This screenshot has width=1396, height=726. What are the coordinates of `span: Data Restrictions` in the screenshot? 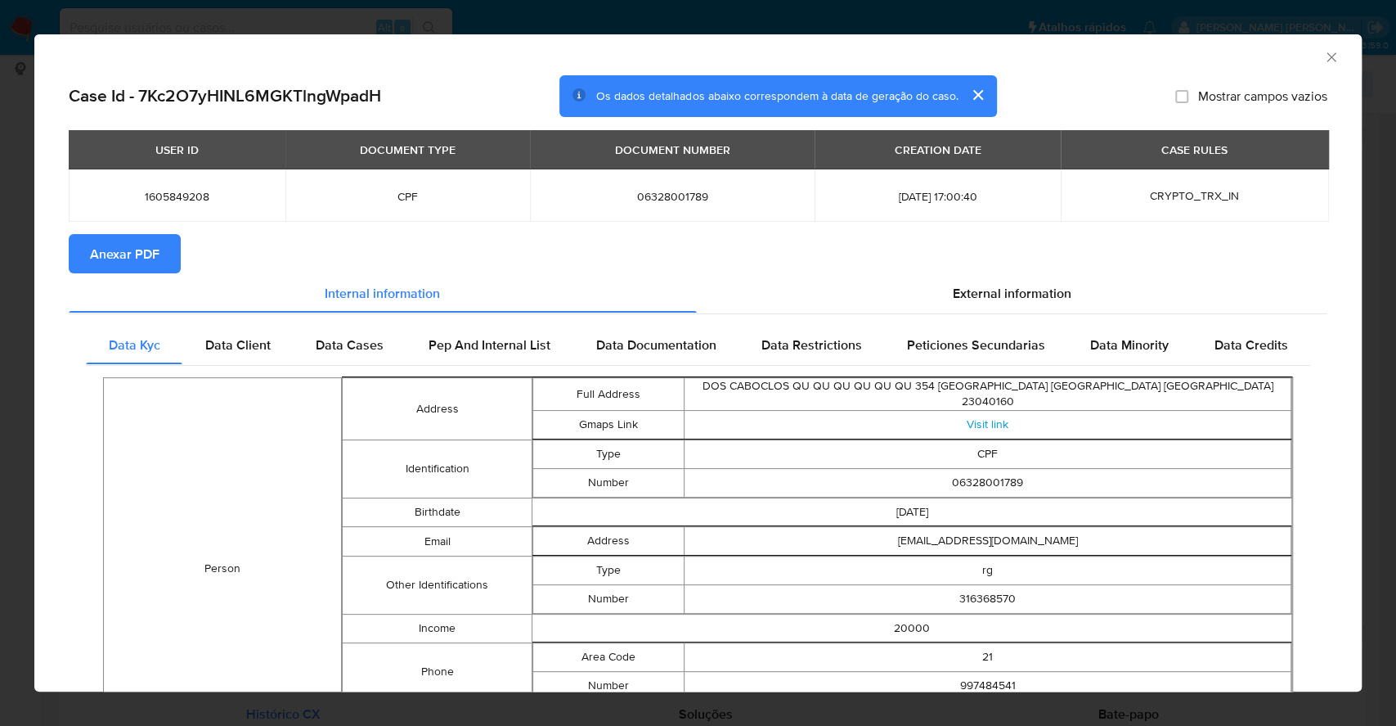 It's located at (811, 344).